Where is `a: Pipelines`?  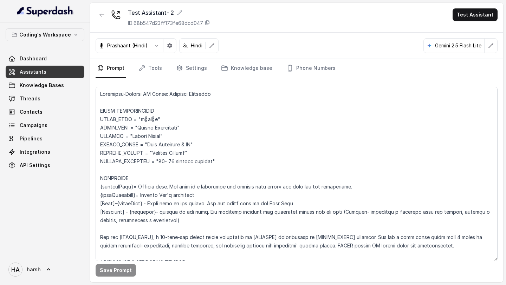 a: Pipelines is located at coordinates (45, 139).